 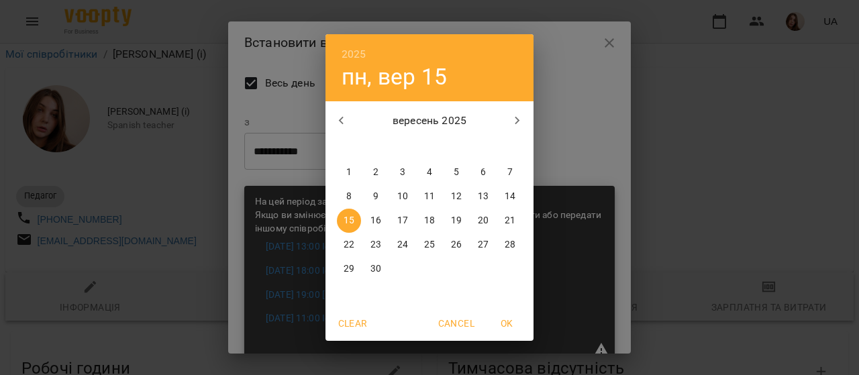 I want to click on p: 22, so click(x=349, y=245).